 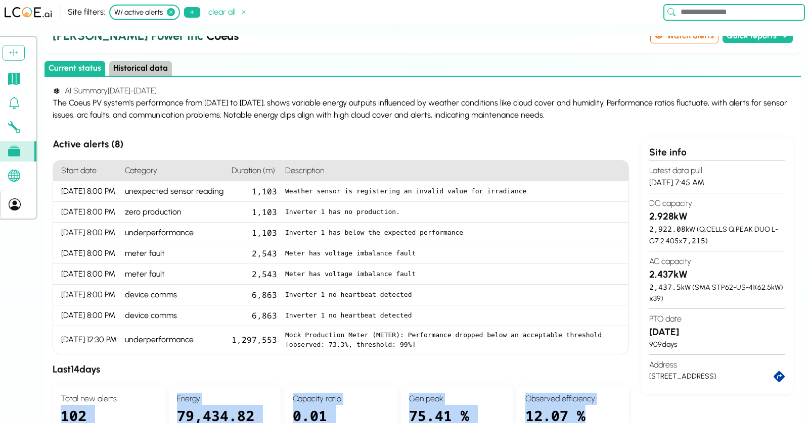 I want to click on span: 2,437.5, so click(x=664, y=287).